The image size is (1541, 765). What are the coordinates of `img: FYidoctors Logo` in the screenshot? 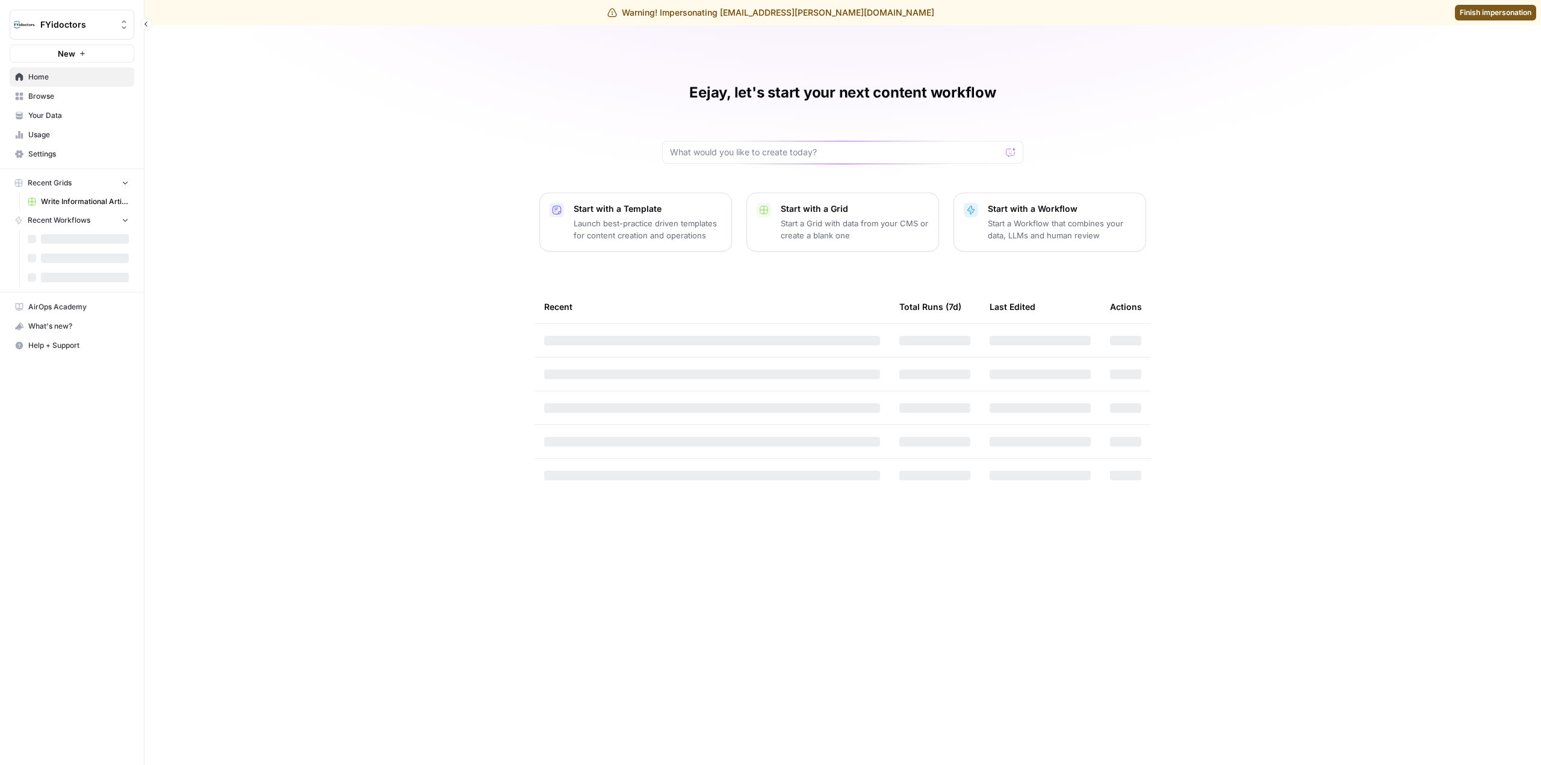 It's located at (25, 25).